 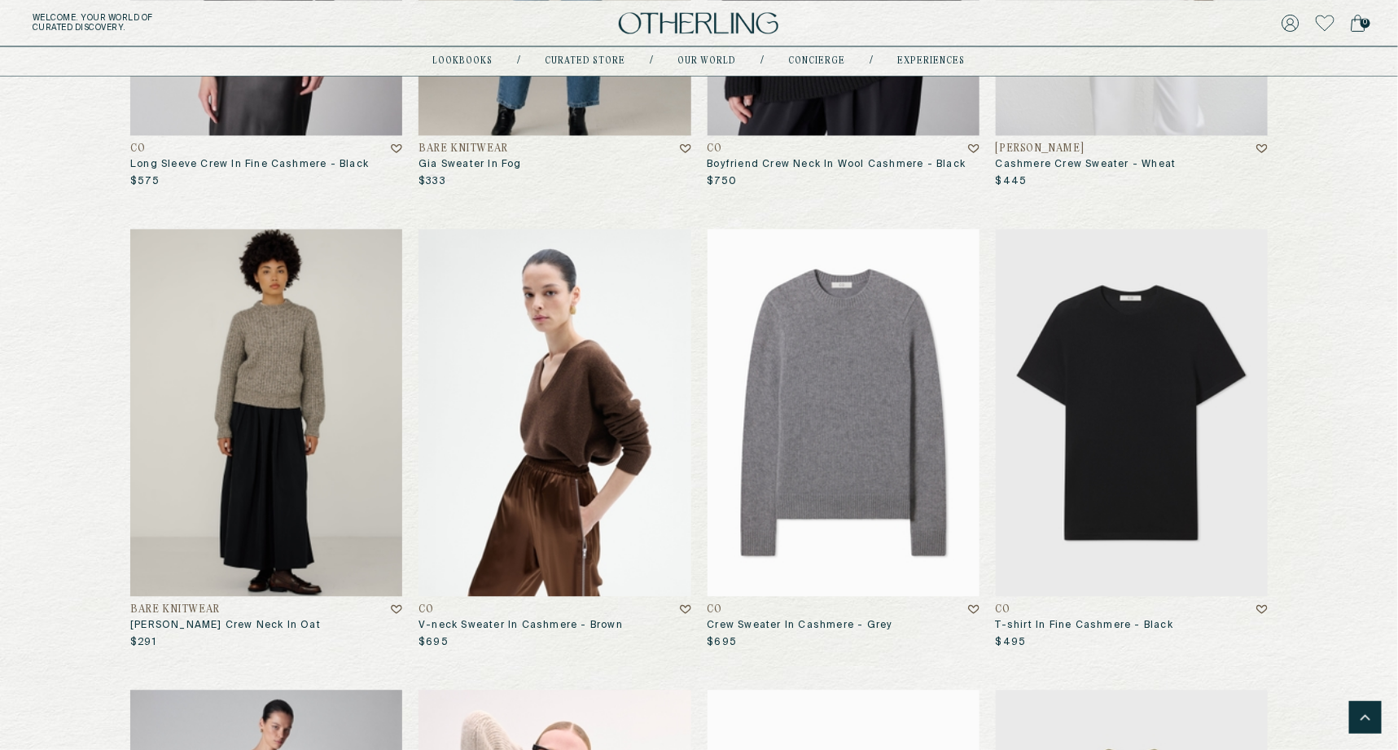 What do you see at coordinates (266, 164) in the screenshot?
I see `h3: Long Sleeve Crew In Fine Cashmere - Black` at bounding box center [266, 164].